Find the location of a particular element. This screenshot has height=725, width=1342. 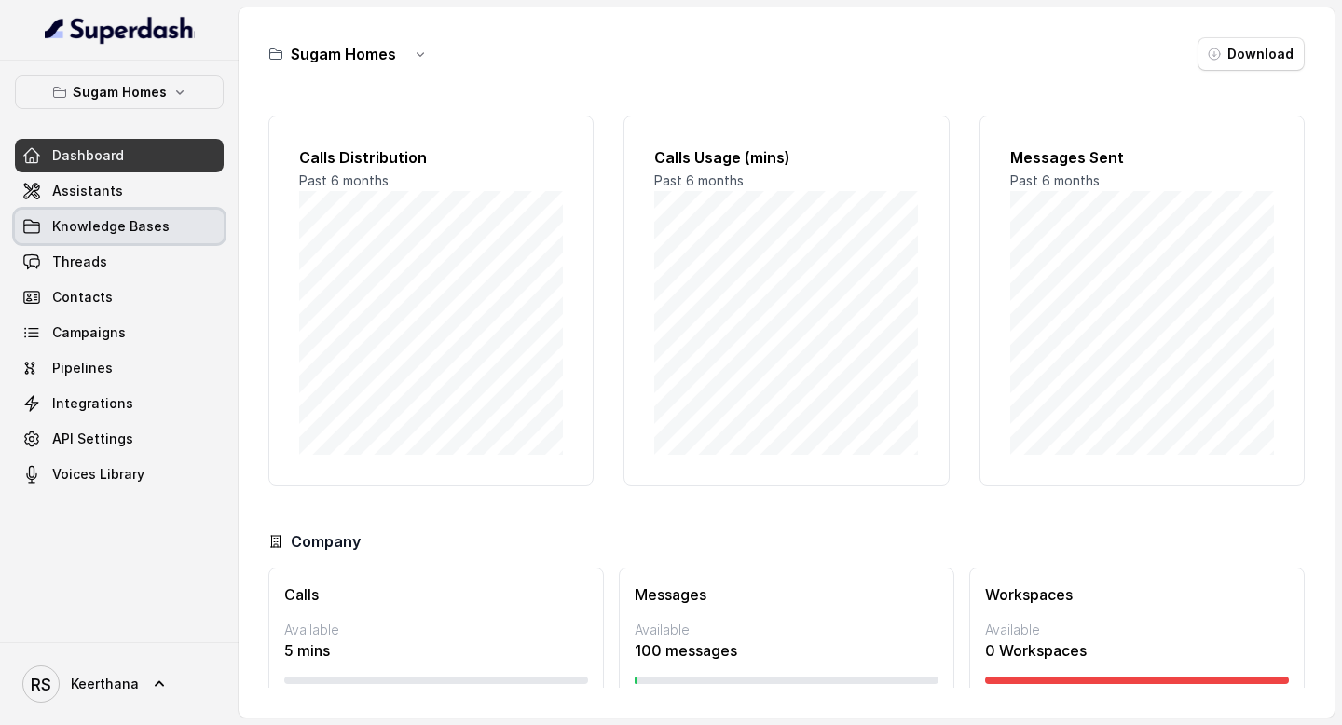

a: Voices Library is located at coordinates (119, 474).